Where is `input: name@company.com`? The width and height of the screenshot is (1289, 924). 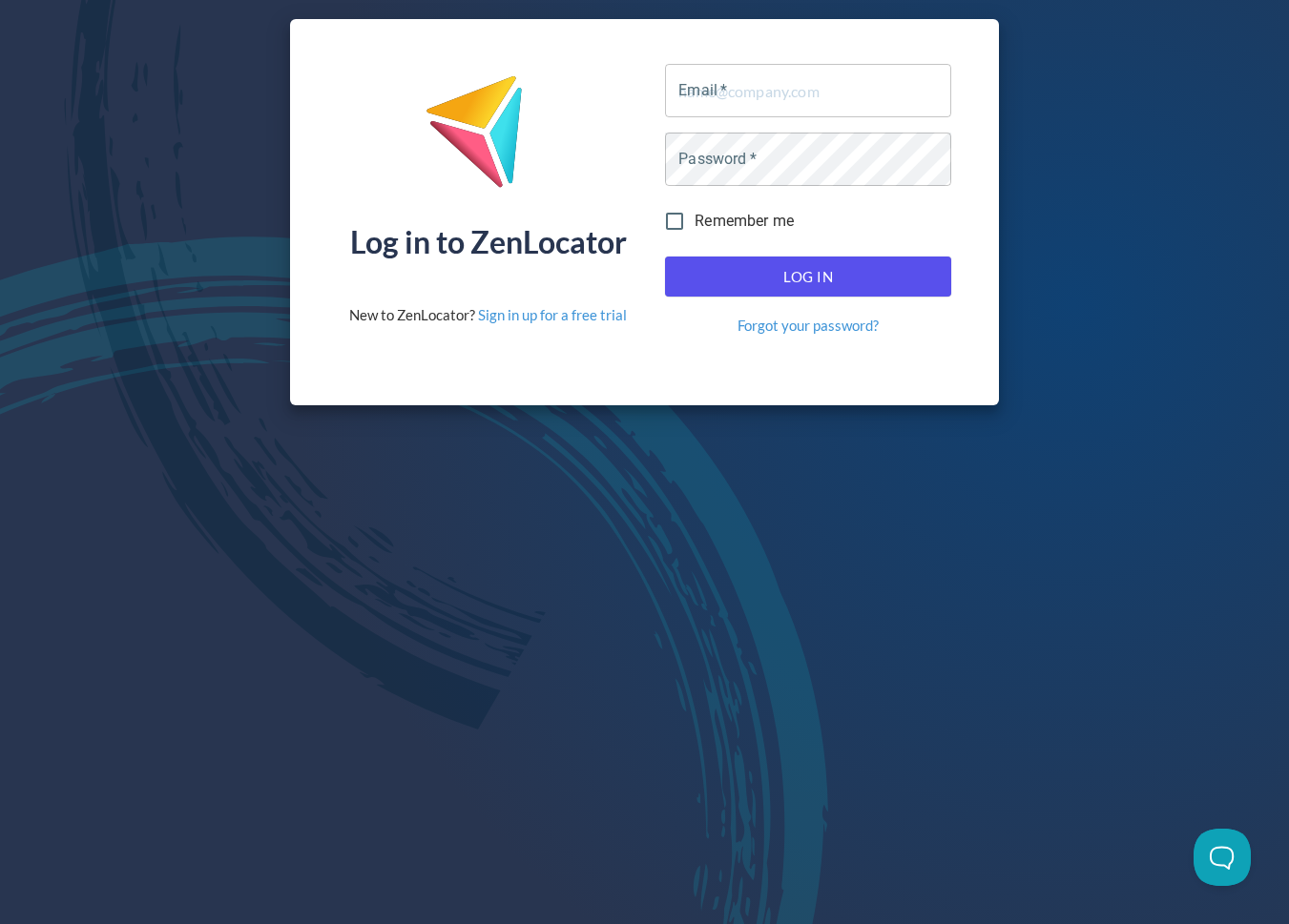 input: name@company.com is located at coordinates (808, 91).